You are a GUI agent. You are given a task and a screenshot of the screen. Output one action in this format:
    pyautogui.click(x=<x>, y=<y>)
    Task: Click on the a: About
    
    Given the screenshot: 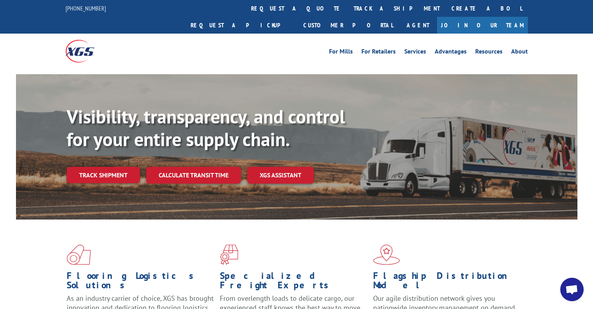 What is the action you would take?
    pyautogui.click(x=520, y=53)
    